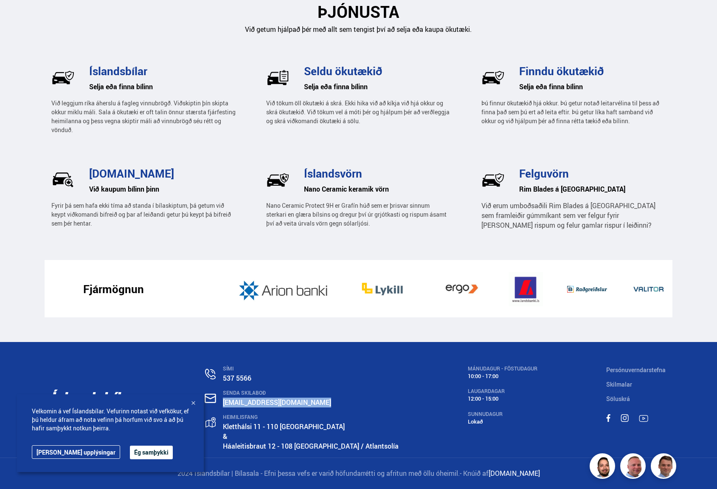 The height and width of the screenshot is (489, 717). Describe the element at coordinates (377, 71) in the screenshot. I see `h3: Seldu ökutækið` at that location.